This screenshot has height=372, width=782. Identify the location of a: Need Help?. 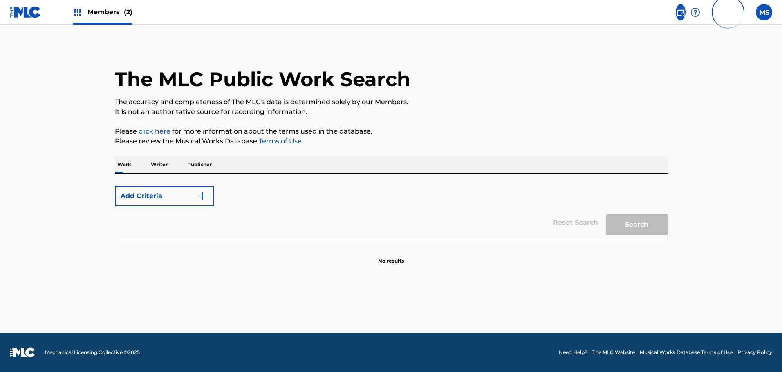
(573, 353).